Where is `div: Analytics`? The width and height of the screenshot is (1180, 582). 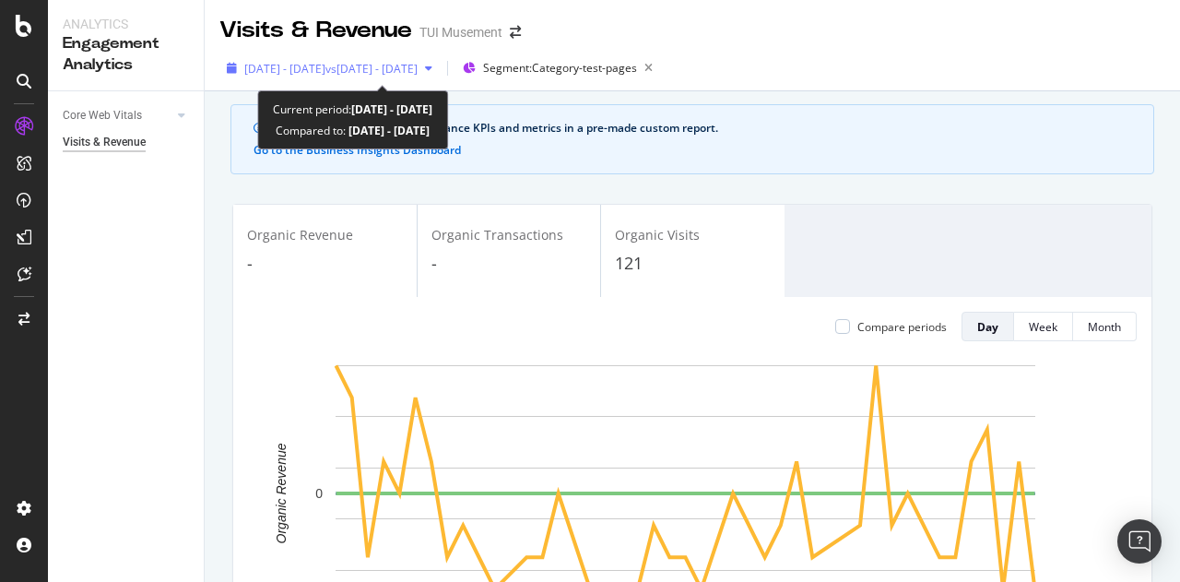
div: Analytics is located at coordinates (125, 24).